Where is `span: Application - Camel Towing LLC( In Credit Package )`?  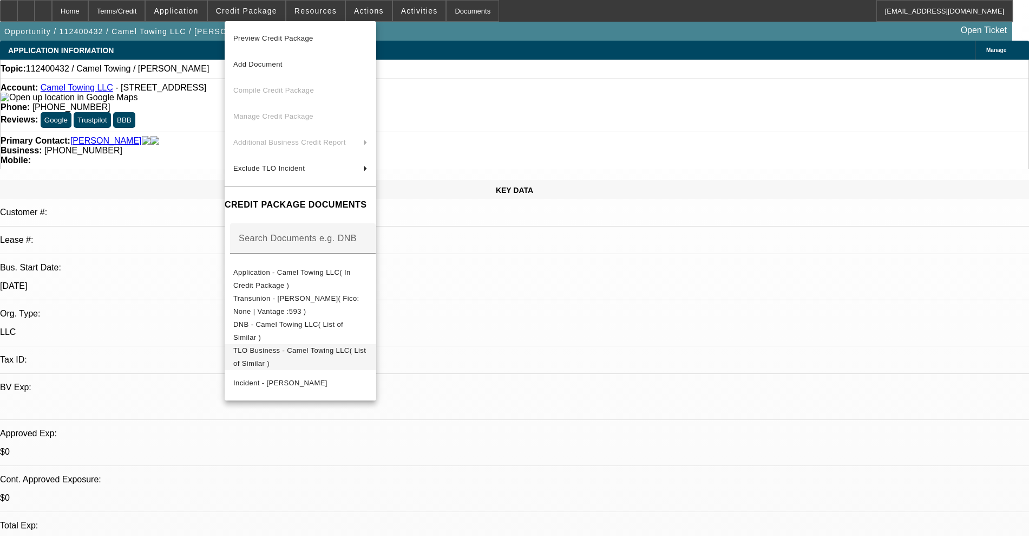
span: Application - Camel Towing LLC( In Credit Package ) is located at coordinates (292, 278).